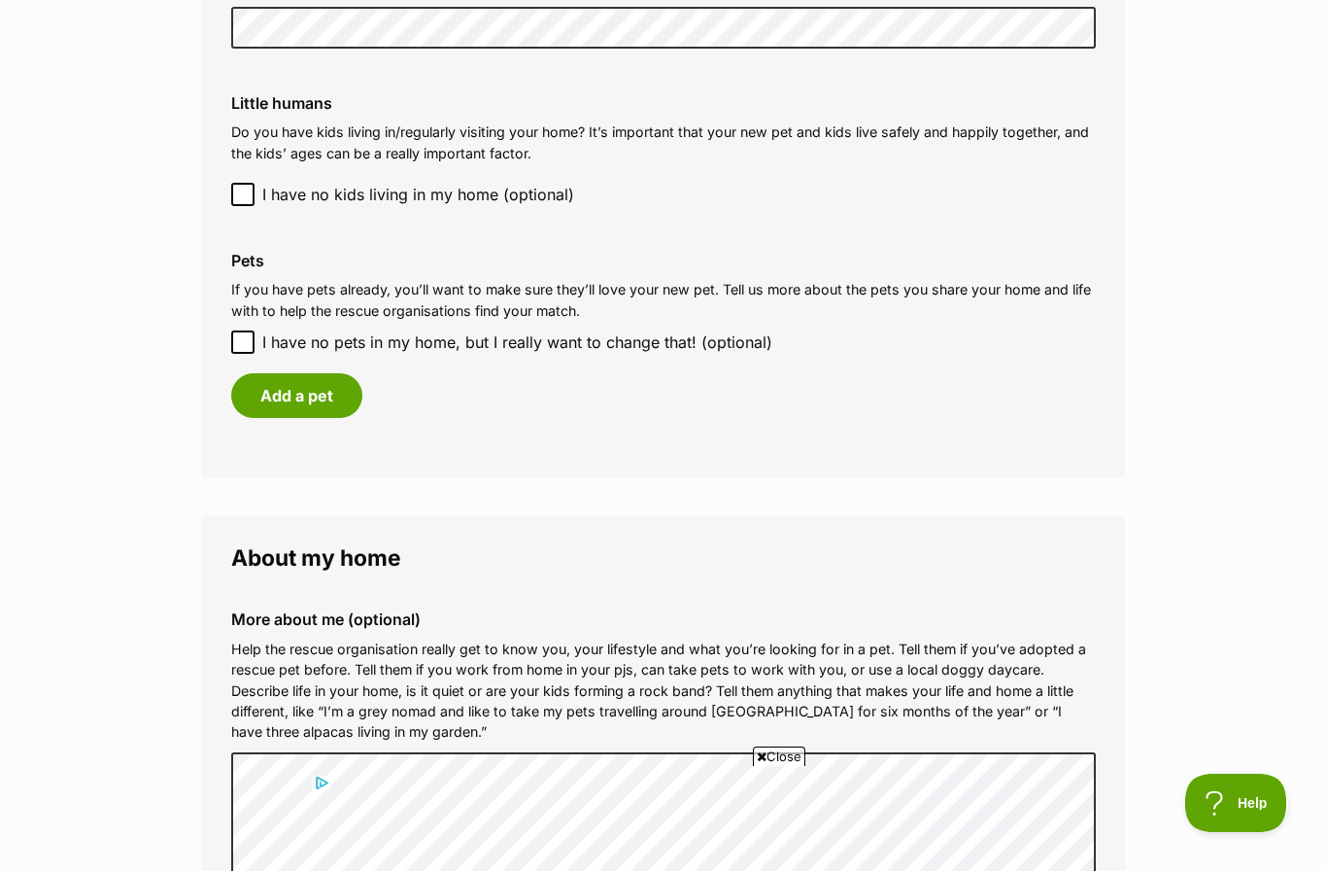  What do you see at coordinates (779, 756) in the screenshot?
I see `span: Close` at bounding box center [779, 756].